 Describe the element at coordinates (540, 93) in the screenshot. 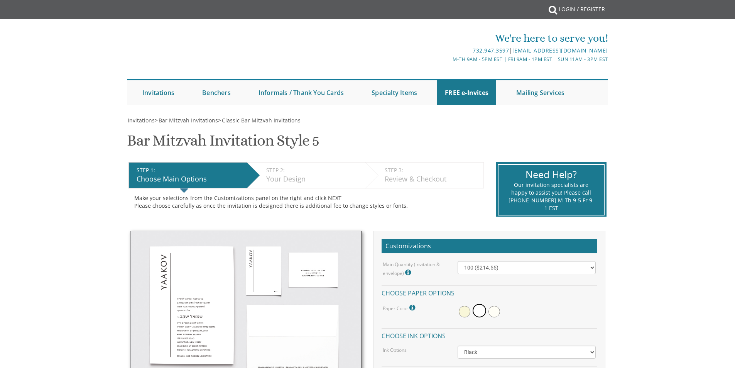

I see `a: Mailing Services` at that location.